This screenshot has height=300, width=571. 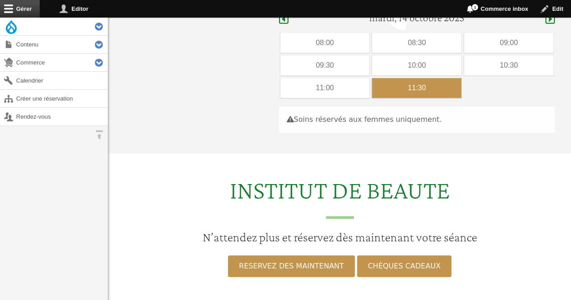 I want to click on h3: N’attendez plus et réservez dès maintenant votre séance, so click(x=339, y=237).